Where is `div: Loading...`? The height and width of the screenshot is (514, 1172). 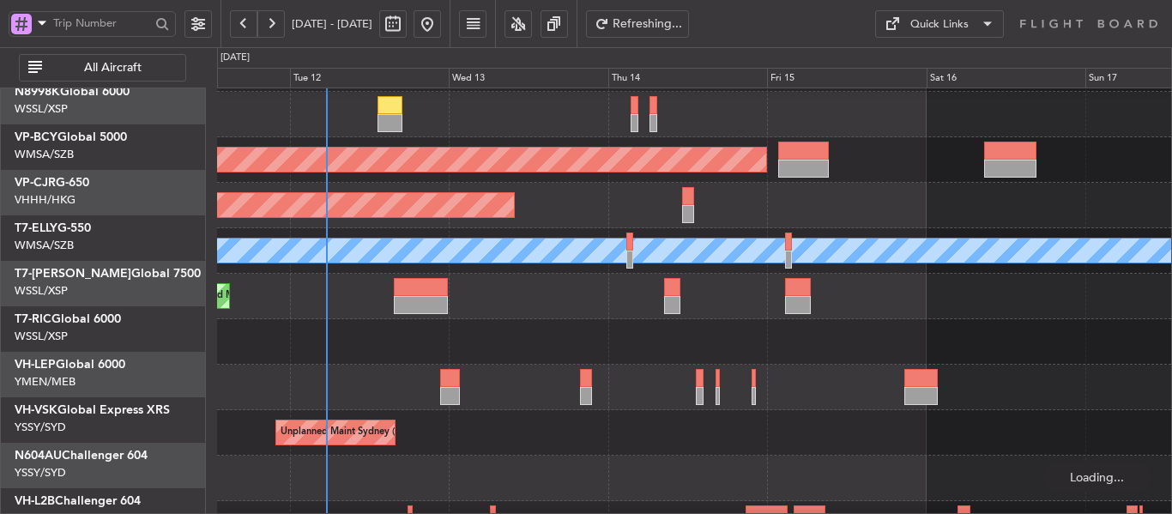 div: Loading... is located at coordinates (1096, 477).